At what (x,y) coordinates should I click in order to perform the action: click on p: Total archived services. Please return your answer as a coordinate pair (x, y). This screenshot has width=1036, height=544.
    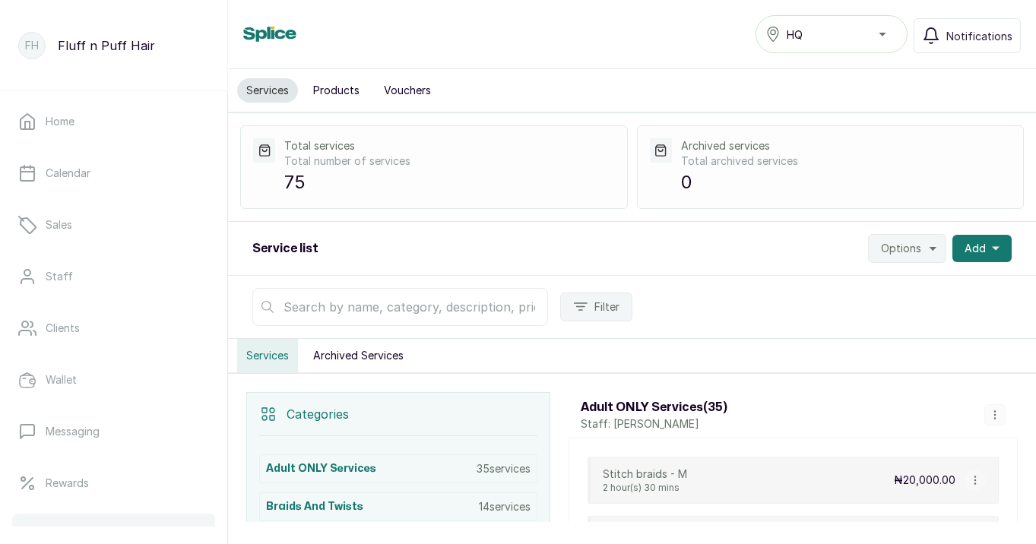
    Looking at the image, I should click on (846, 161).